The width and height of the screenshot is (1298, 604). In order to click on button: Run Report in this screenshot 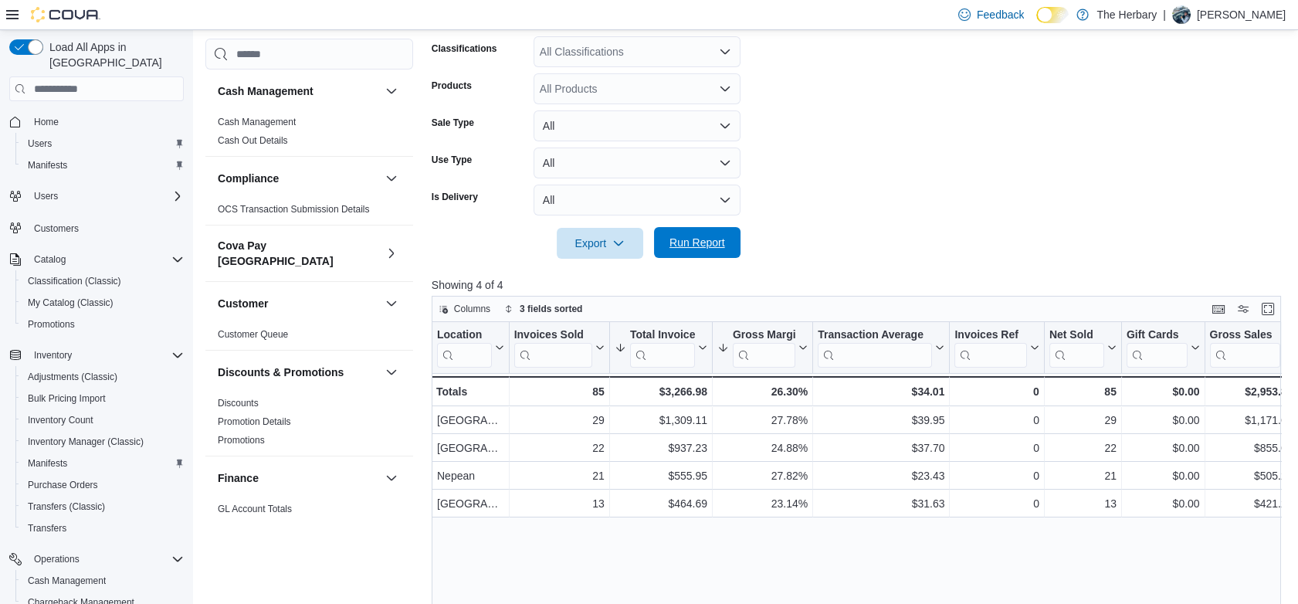, I will do `click(697, 242)`.